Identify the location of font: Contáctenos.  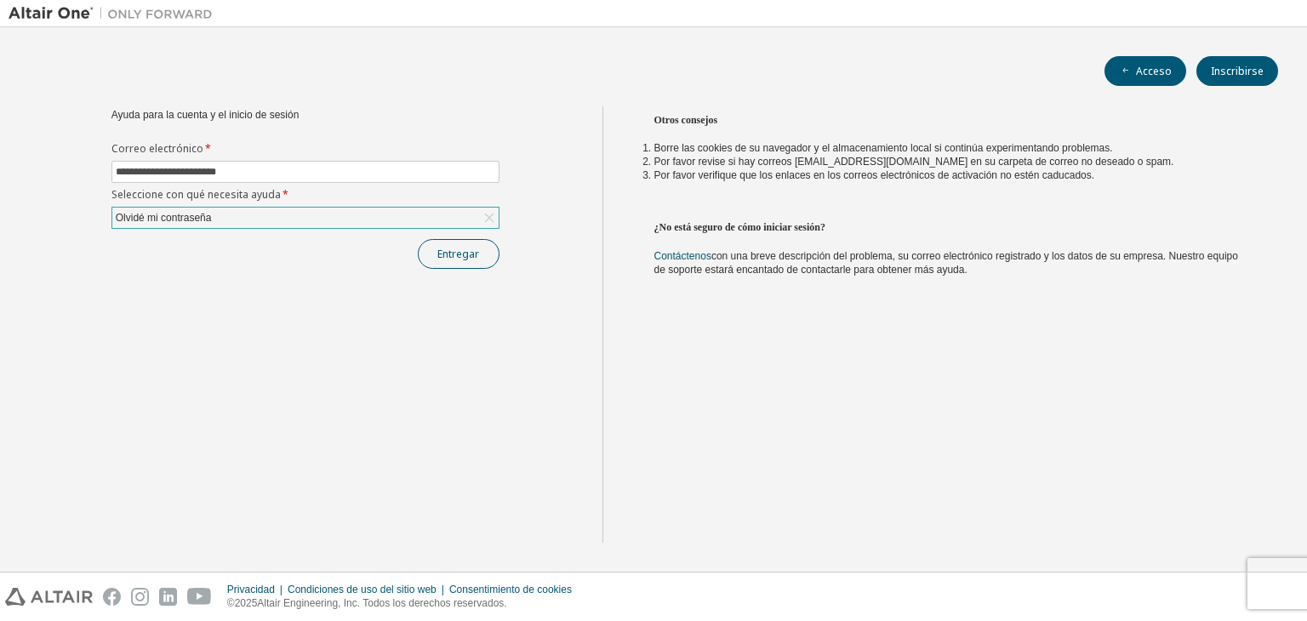
(682, 256).